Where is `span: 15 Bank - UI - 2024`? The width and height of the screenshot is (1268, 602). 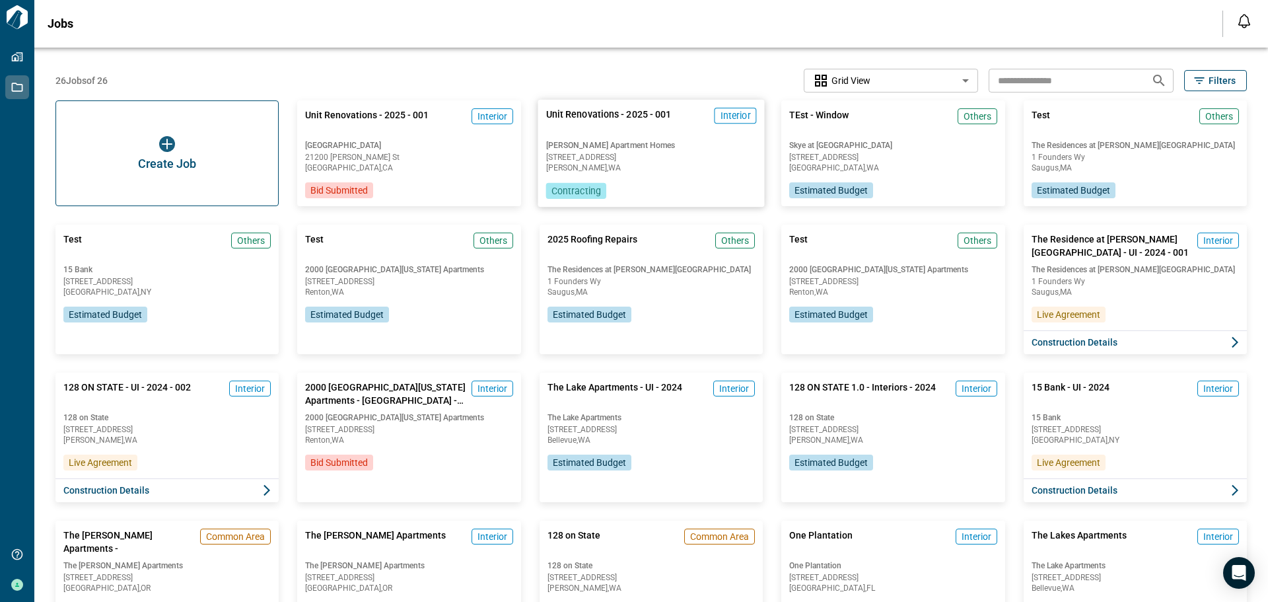
span: 15 Bank - UI - 2024 is located at coordinates (1071, 394).